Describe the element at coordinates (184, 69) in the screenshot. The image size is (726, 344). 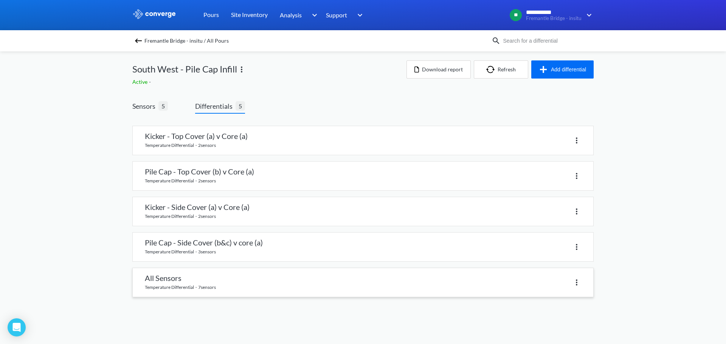
I see `span: South West - Pile Cap Infill` at that location.